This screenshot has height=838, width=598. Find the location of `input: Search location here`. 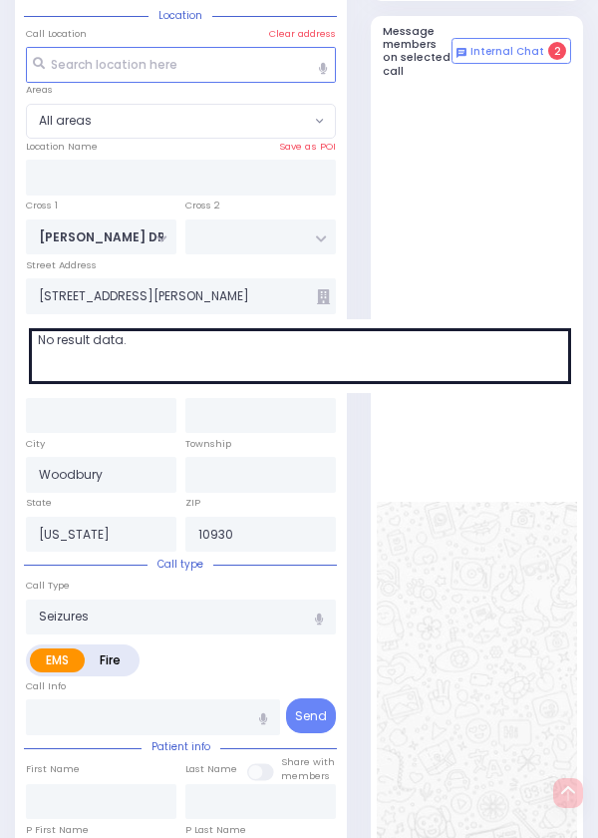

input: Search location here is located at coordinates (181, 65).